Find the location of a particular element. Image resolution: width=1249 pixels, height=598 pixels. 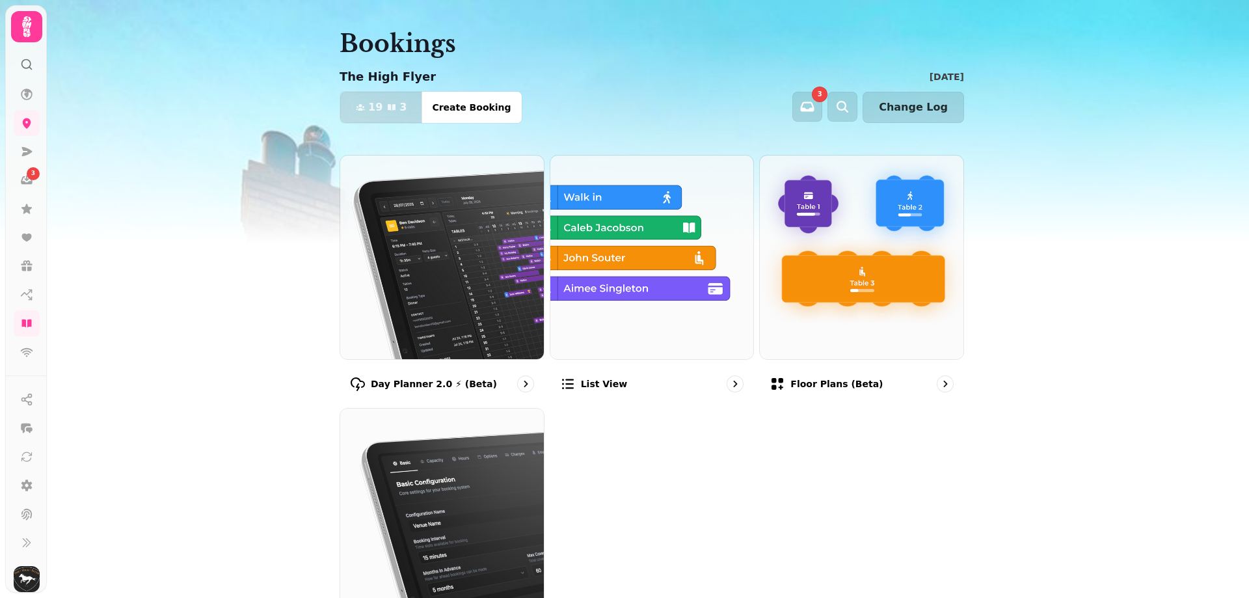

img: Day Planner 2.0 ⚡ (Beta) is located at coordinates (442, 257).